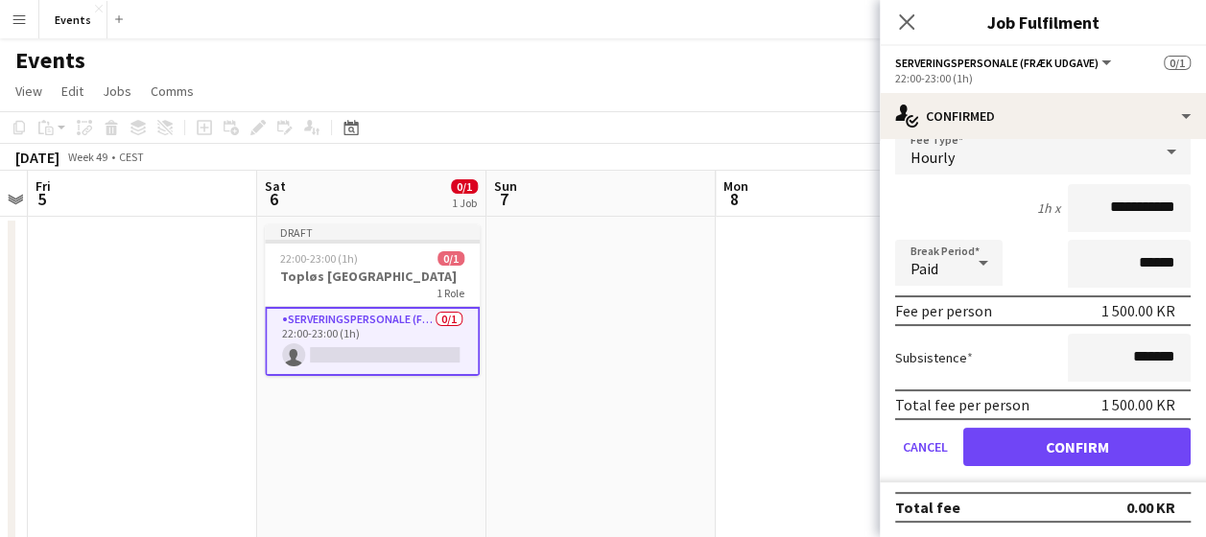 The image size is (1206, 537). I want to click on span: Fri, so click(43, 186).